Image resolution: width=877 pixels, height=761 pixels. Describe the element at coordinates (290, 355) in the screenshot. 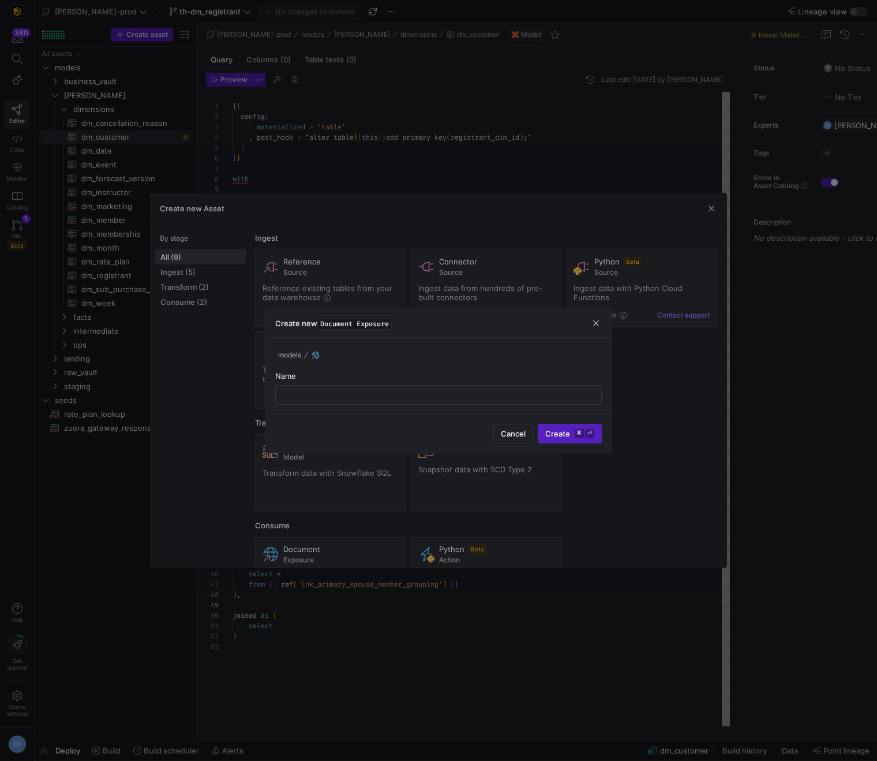

I see `button: models` at that location.